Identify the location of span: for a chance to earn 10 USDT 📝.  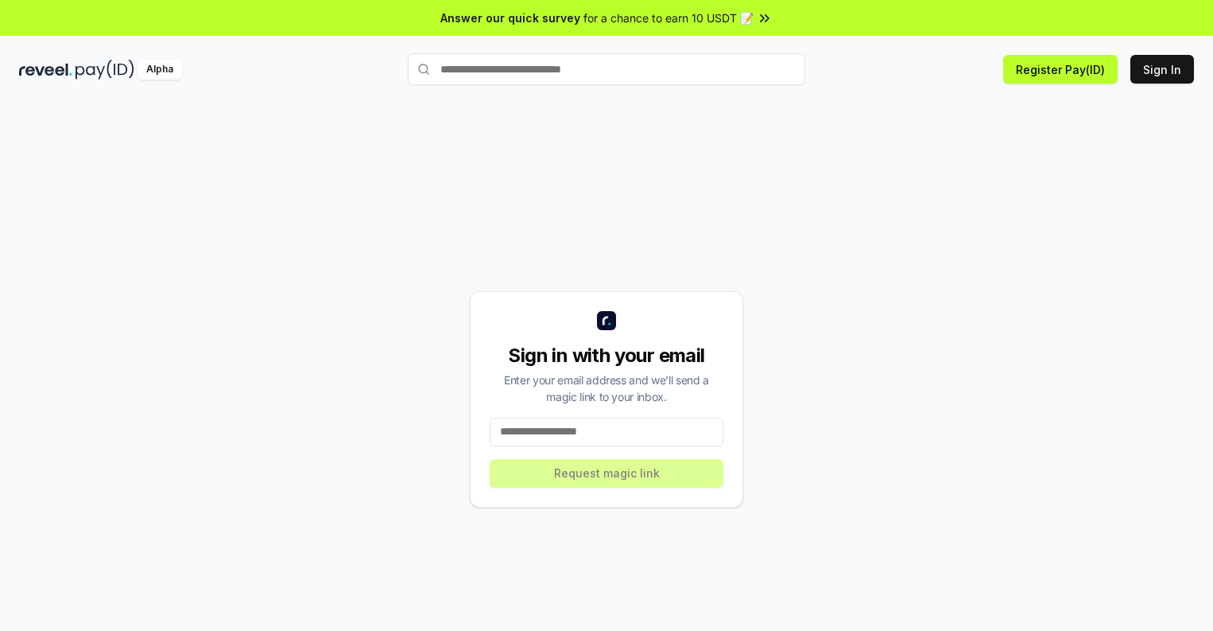
(669, 17).